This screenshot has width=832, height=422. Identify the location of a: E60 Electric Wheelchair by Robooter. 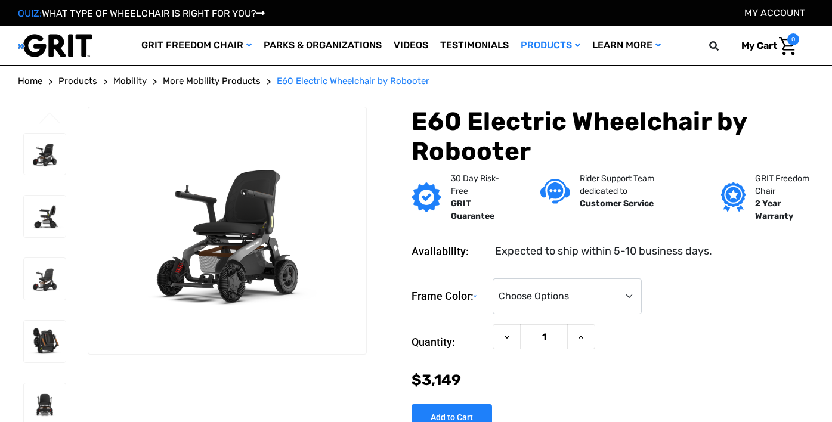
(353, 81).